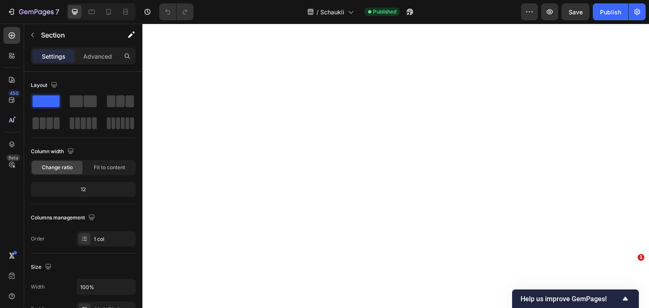 The height and width of the screenshot is (308, 649). Describe the element at coordinates (64, 218) in the screenshot. I see `div: Columns management` at that location.